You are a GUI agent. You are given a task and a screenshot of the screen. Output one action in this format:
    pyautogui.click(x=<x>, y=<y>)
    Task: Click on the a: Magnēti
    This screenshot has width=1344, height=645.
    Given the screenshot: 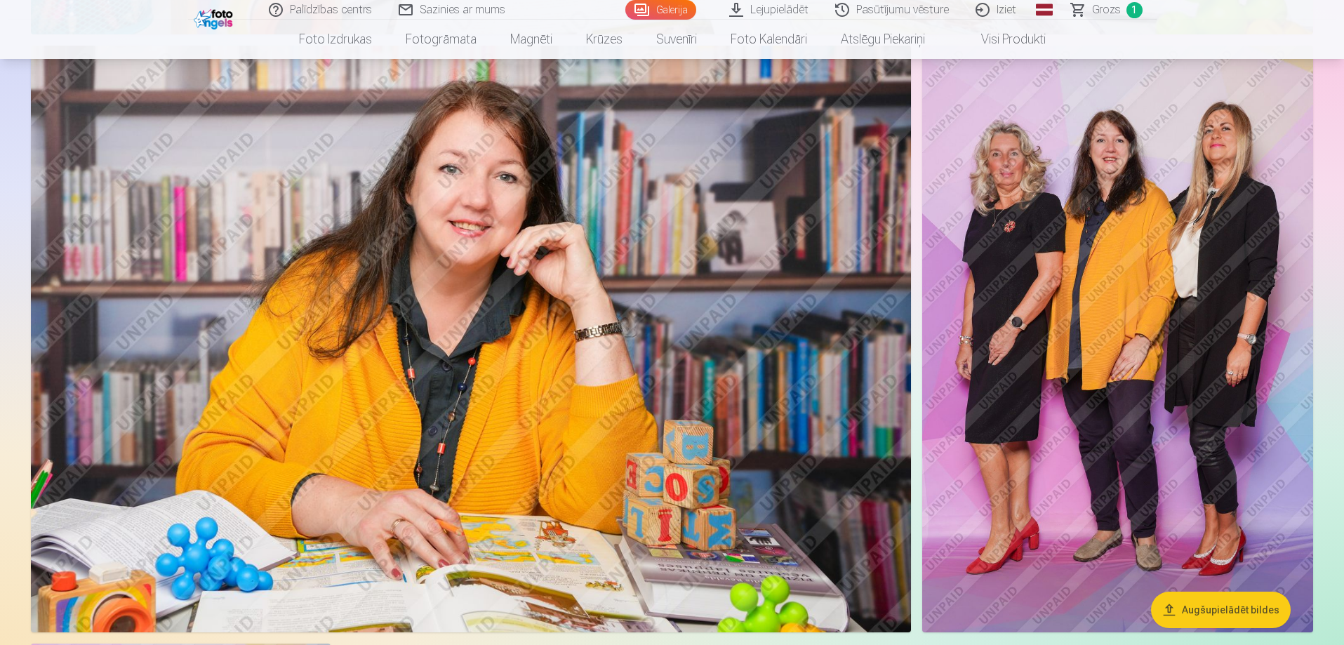 What is the action you would take?
    pyautogui.click(x=531, y=39)
    